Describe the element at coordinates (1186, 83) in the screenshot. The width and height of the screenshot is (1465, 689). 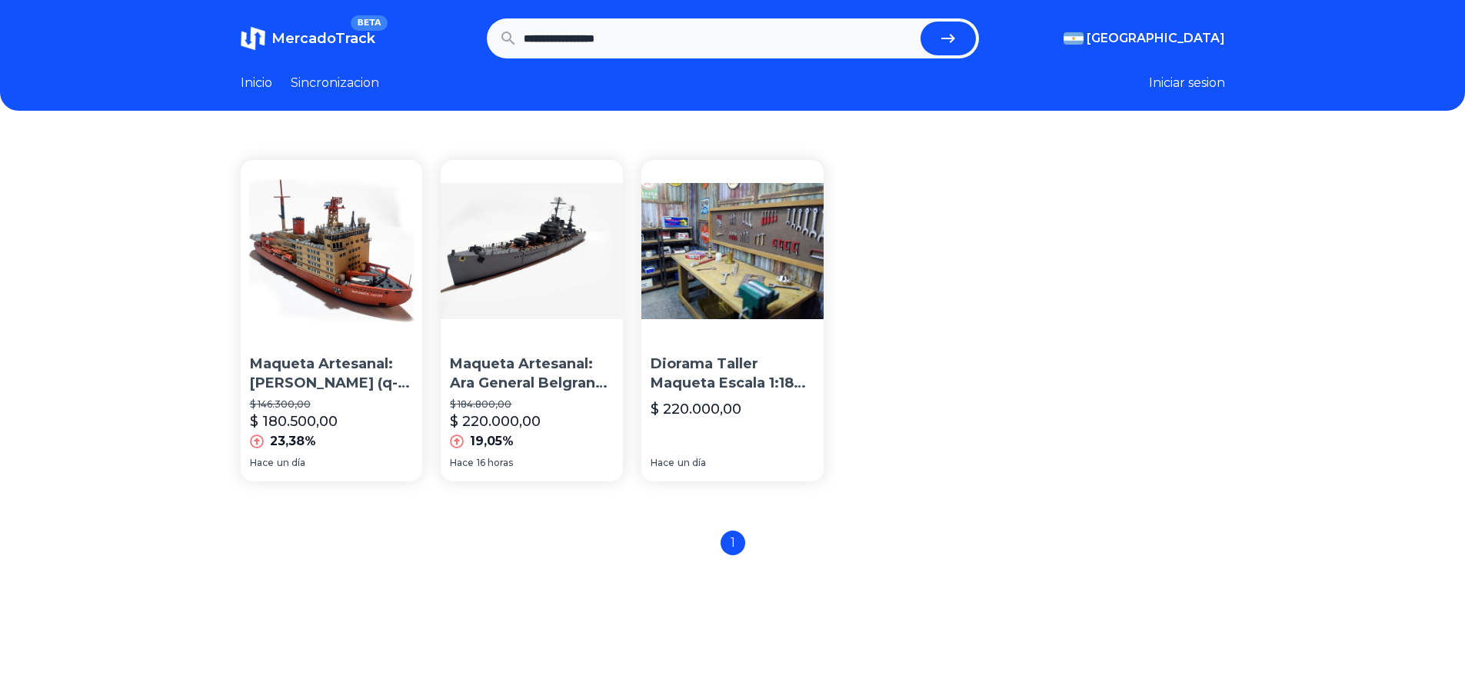
I see `button: Iniciar sesion` at that location.